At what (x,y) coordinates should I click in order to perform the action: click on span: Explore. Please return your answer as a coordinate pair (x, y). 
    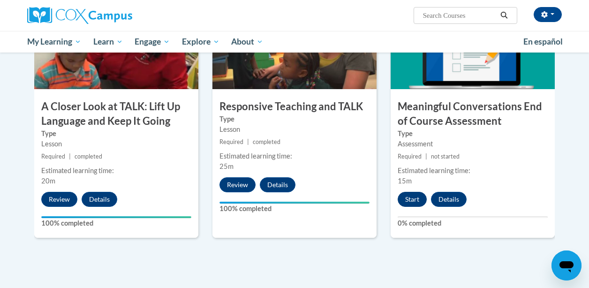
    Looking at the image, I should click on (201, 42).